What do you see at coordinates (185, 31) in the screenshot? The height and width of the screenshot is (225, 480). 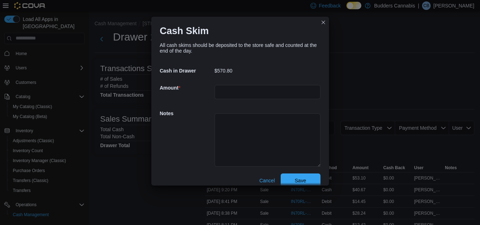 I see `h1: Cash Skim` at bounding box center [185, 31].